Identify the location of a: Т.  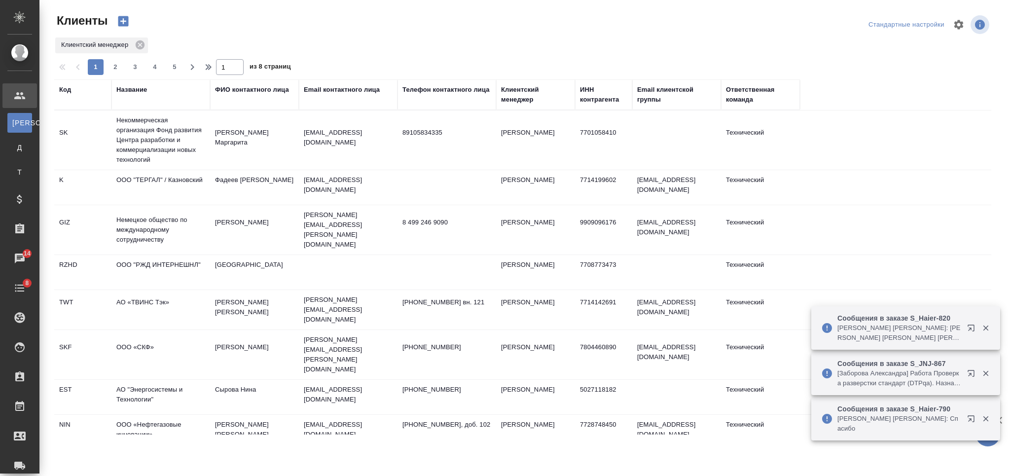
(20, 172).